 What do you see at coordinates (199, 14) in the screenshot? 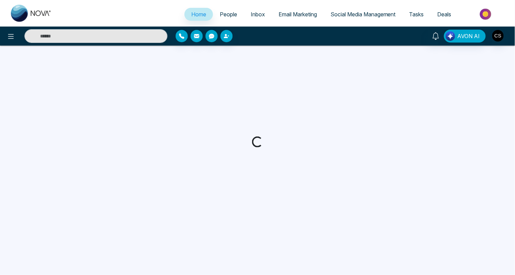
I see `a: Home` at bounding box center [199, 14].